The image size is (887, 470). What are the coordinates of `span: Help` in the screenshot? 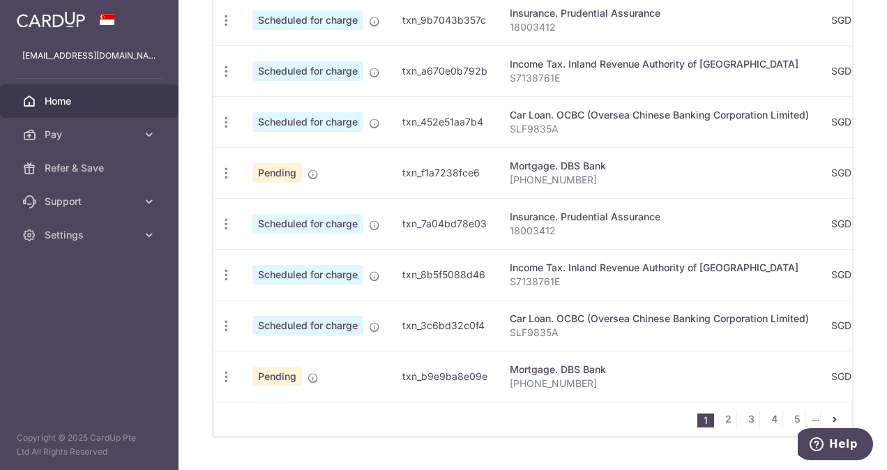 It's located at (45, 16).